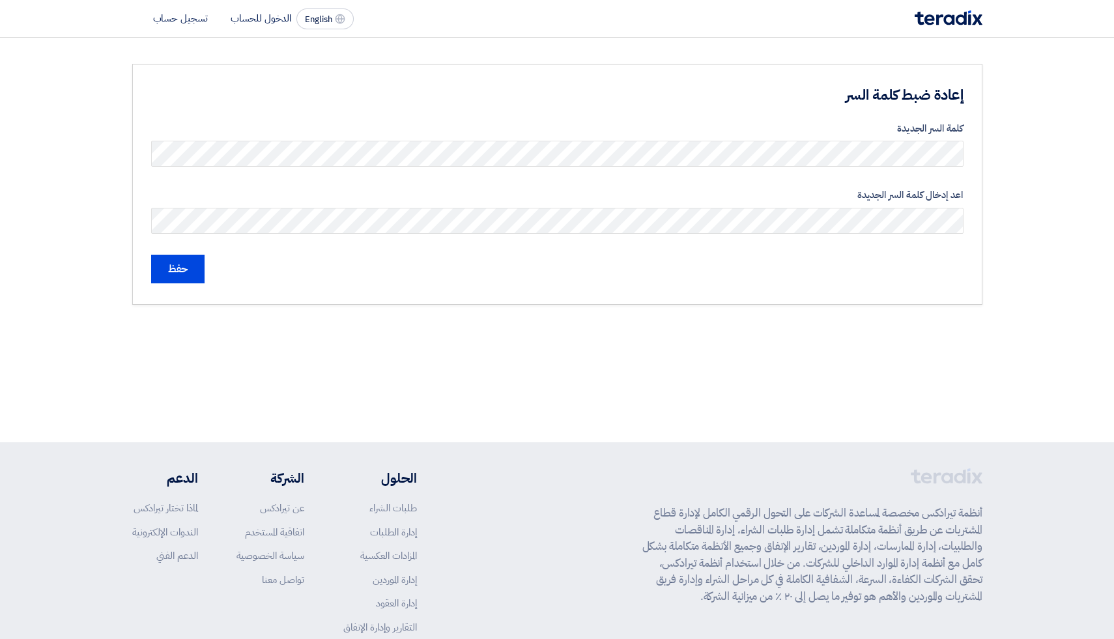 This screenshot has width=1114, height=639. I want to click on li: الشركة, so click(270, 478).